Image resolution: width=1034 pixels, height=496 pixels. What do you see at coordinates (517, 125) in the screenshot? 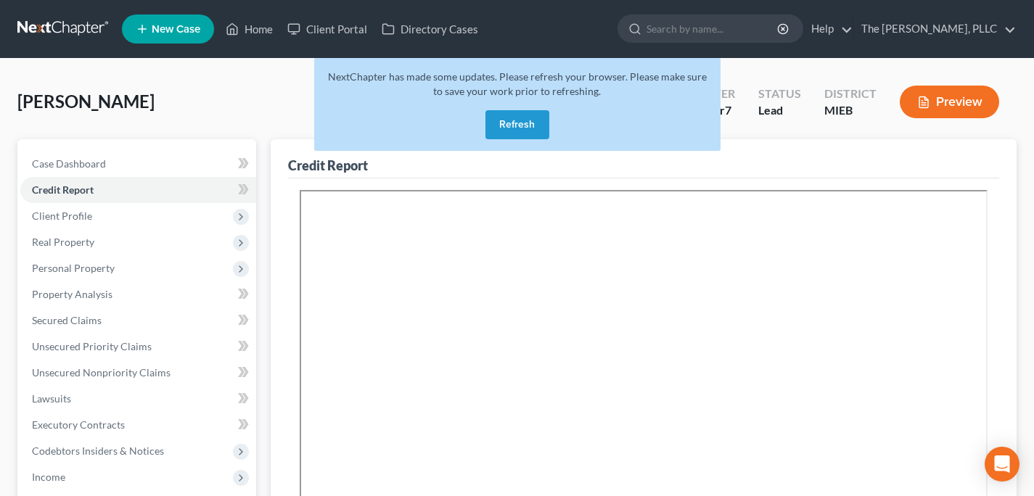
I see `button: Refresh` at bounding box center [517, 125].